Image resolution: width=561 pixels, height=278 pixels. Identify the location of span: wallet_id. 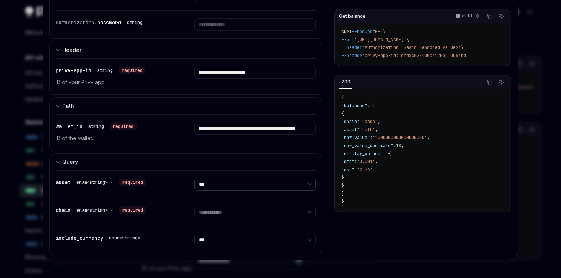
(69, 127).